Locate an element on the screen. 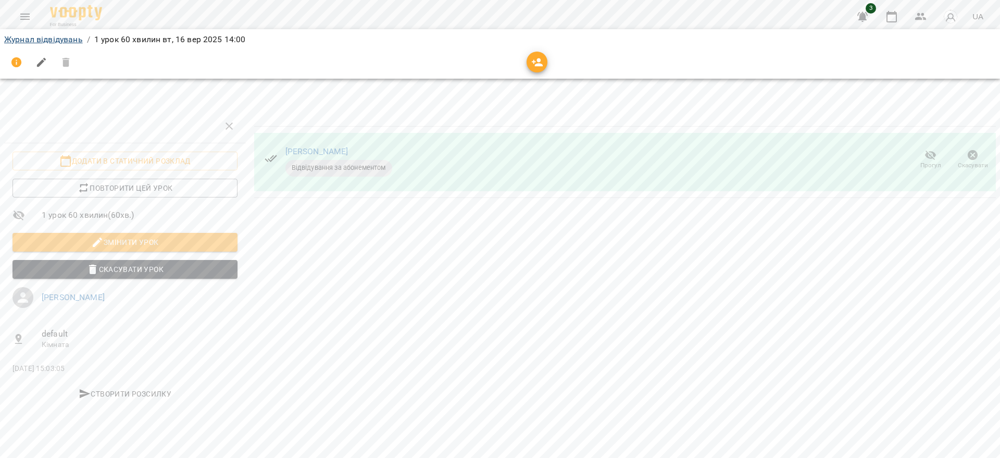 The width and height of the screenshot is (1000, 458). span: Повторити цей урок is located at coordinates (125, 188).